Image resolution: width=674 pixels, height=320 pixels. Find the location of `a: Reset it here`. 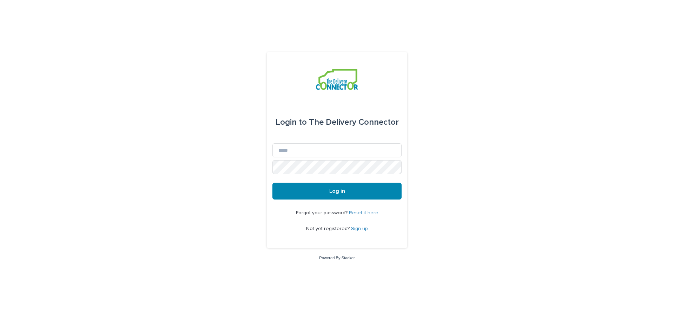

a: Reset it here is located at coordinates (364, 213).